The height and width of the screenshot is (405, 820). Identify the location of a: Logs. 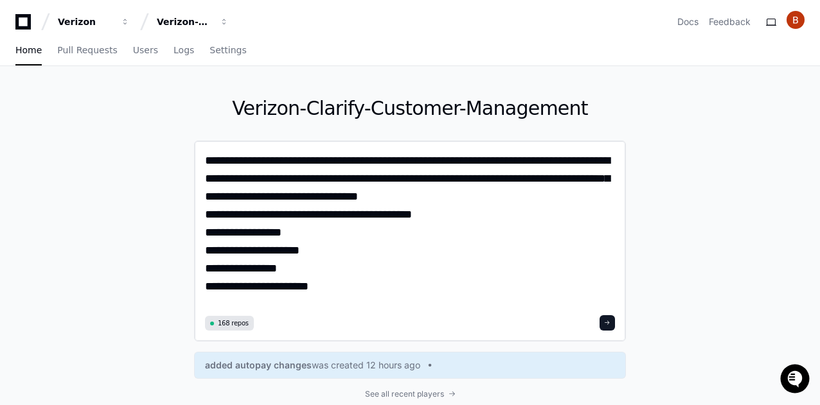
(184, 51).